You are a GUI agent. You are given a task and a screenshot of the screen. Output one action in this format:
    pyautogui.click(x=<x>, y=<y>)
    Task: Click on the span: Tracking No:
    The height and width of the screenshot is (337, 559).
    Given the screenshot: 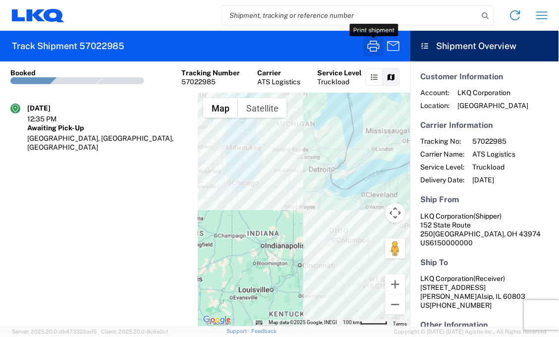 What is the action you would take?
    pyautogui.click(x=443, y=141)
    